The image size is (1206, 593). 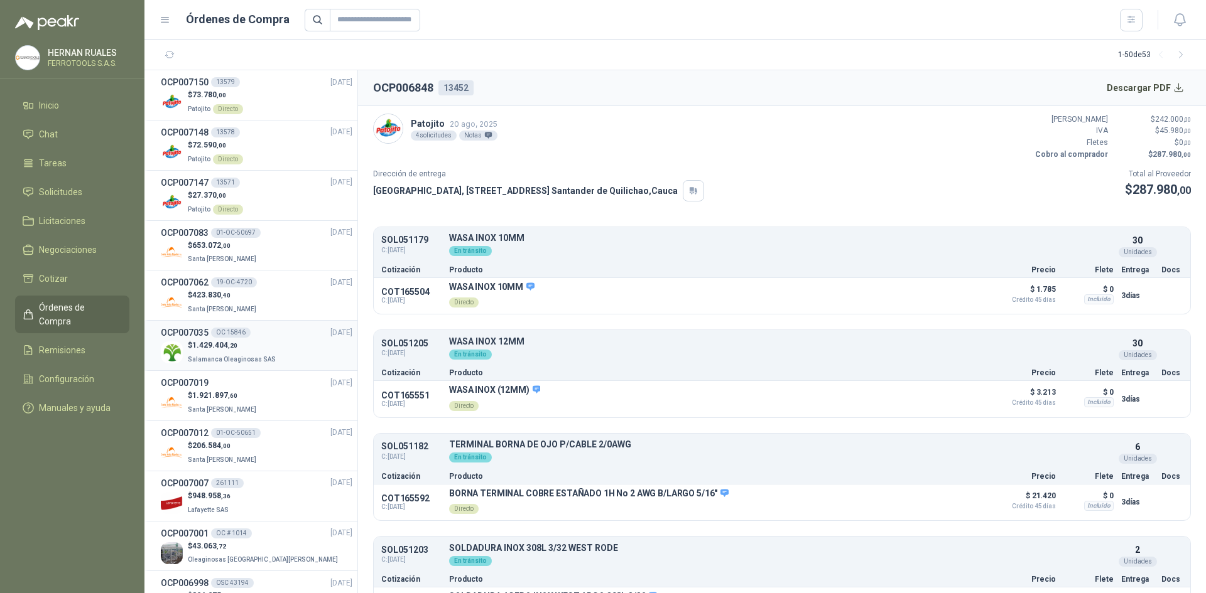 I want to click on a: Licitaciones, so click(x=72, y=221).